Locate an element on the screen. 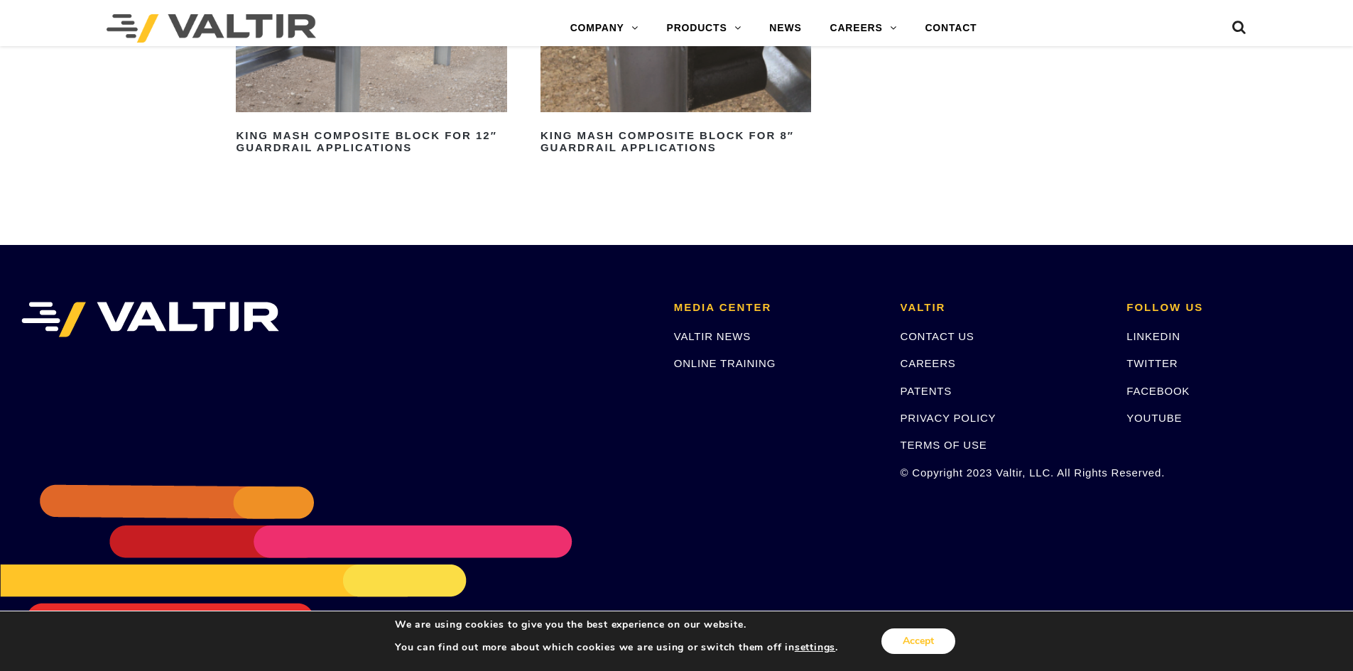 Image resolution: width=1353 pixels, height=671 pixels. h2: King MASH Composite Block for 12″ Guardrail Applications is located at coordinates (371, 142).